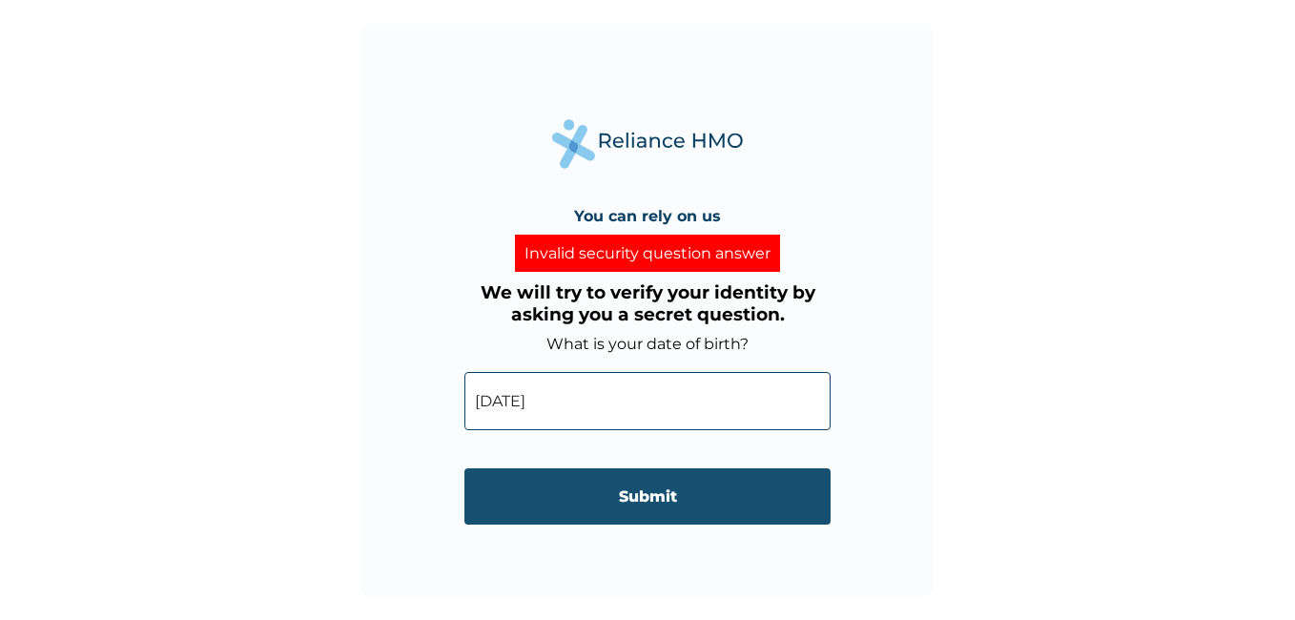  Describe the element at coordinates (647, 343) in the screenshot. I see `label: What is your date of birth?` at that location.